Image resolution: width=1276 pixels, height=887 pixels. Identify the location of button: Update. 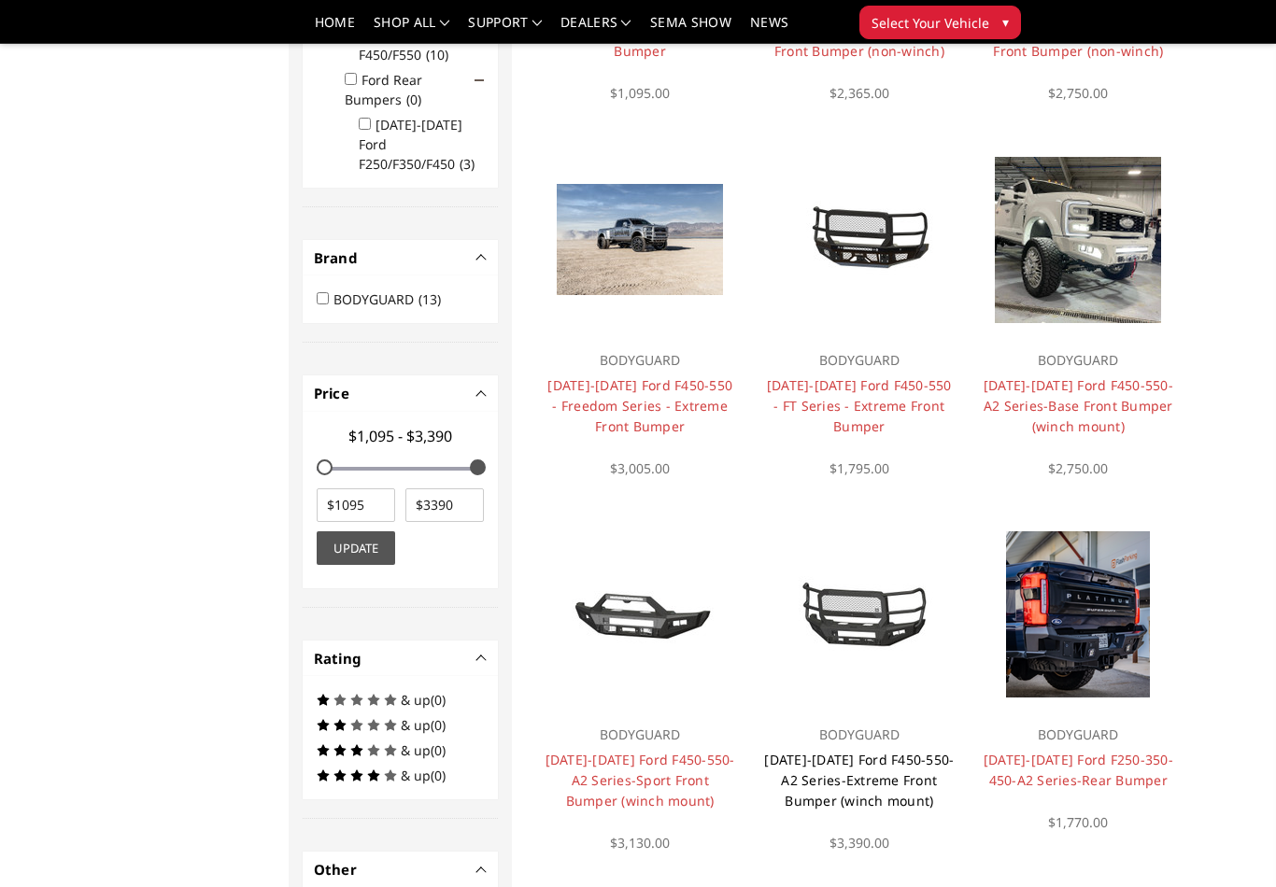
(356, 548).